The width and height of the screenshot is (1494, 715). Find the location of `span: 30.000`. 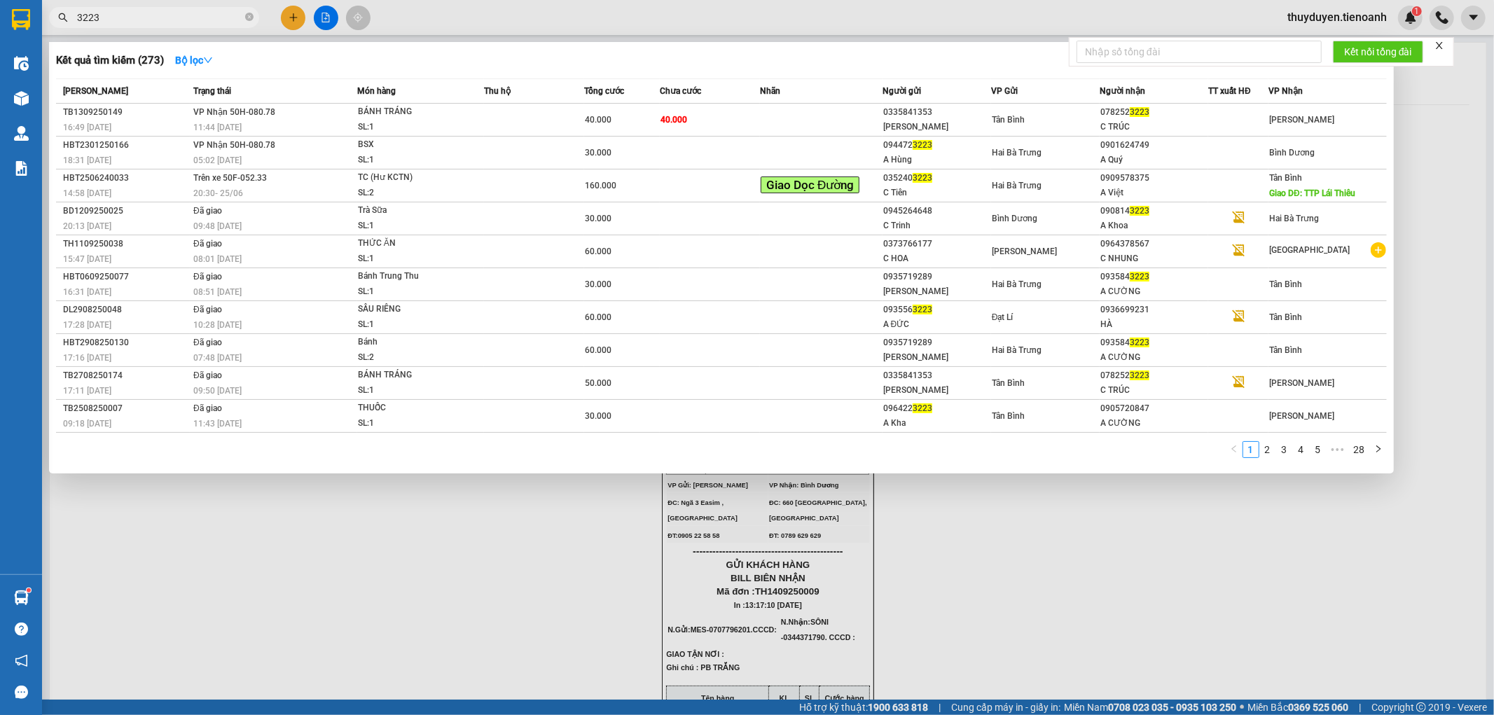

span: 30.000 is located at coordinates (598, 219).